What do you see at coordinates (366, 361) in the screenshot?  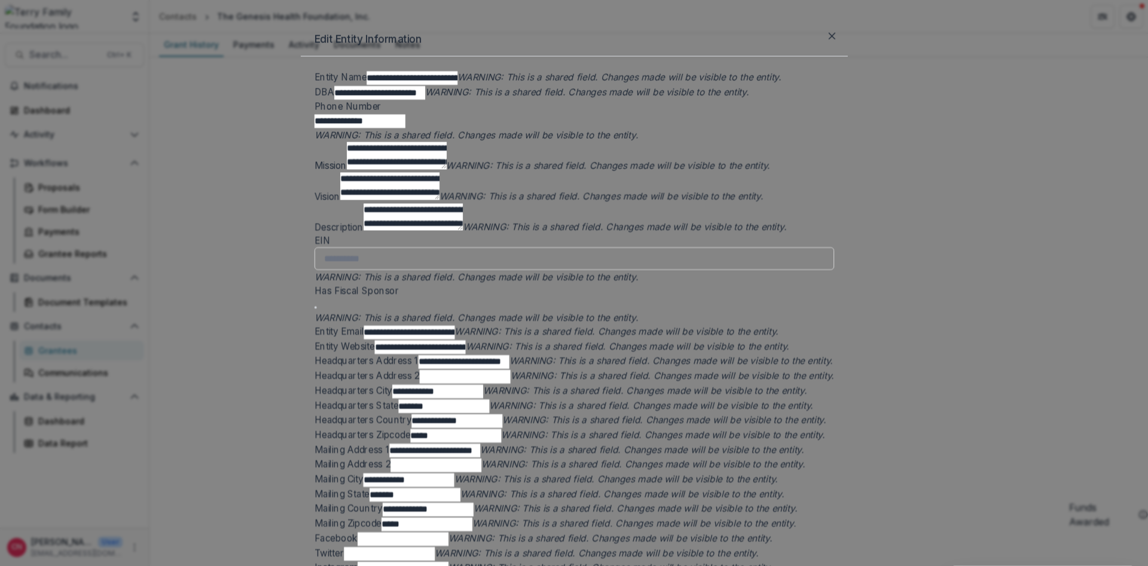 I see `label: Headquarters Address 1` at bounding box center [366, 361].